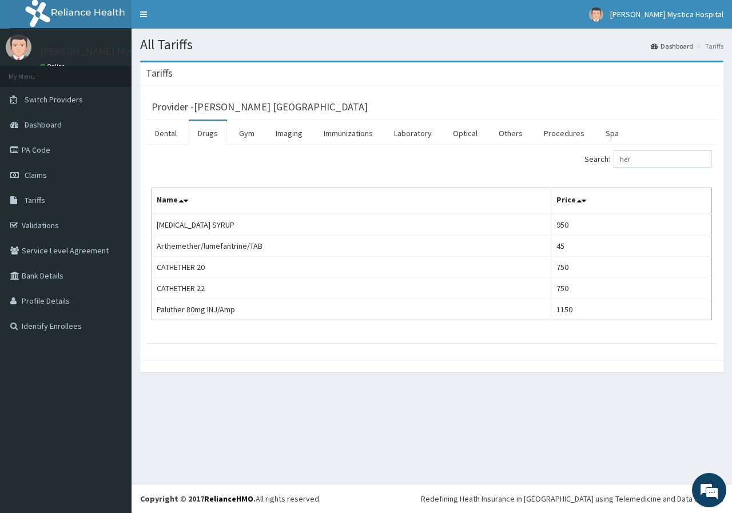 This screenshot has height=513, width=732. Describe the element at coordinates (54, 100) in the screenshot. I see `span: Switch Providers` at that location.